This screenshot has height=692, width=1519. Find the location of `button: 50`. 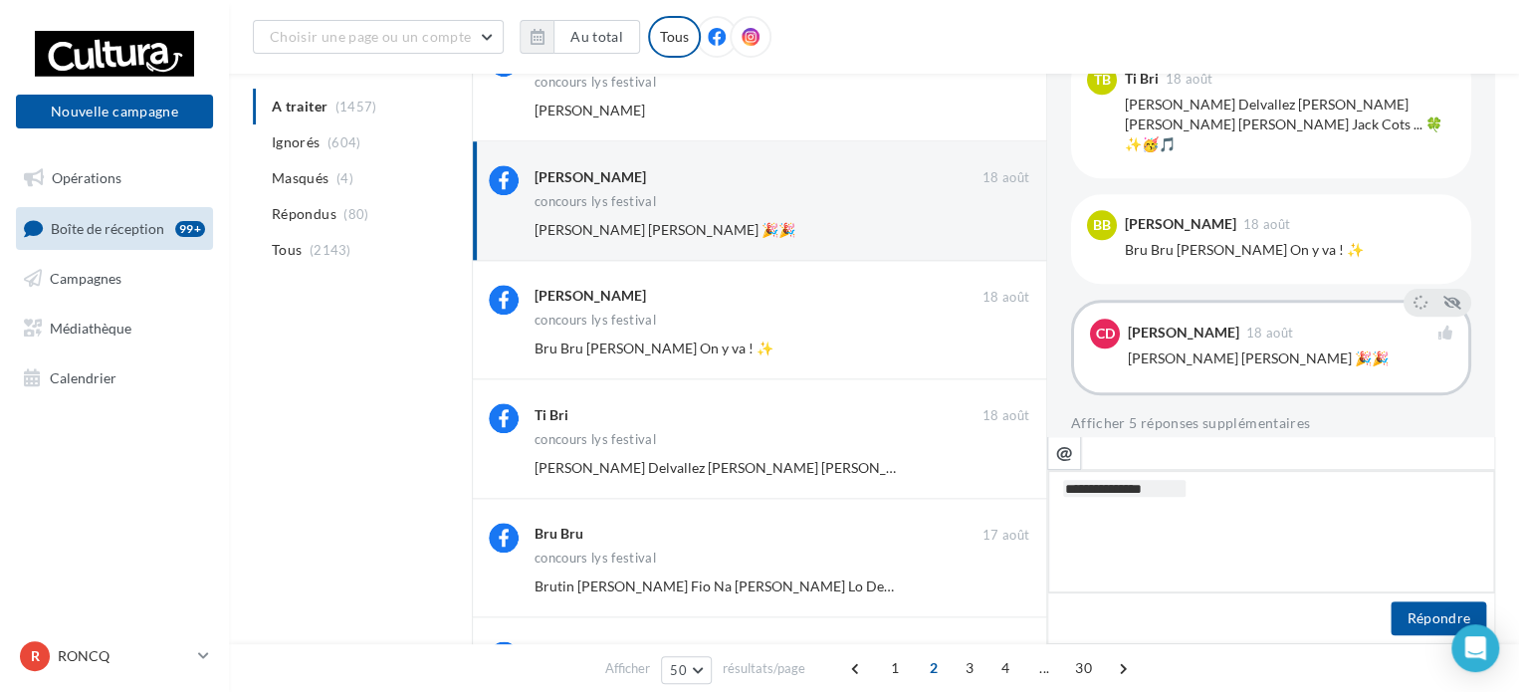

button: 50 is located at coordinates (686, 670).